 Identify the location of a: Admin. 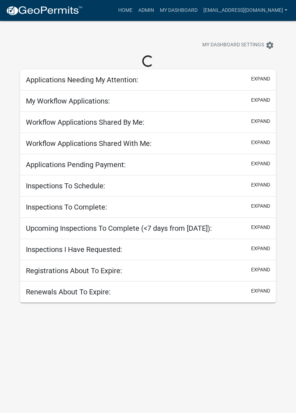
(146, 10).